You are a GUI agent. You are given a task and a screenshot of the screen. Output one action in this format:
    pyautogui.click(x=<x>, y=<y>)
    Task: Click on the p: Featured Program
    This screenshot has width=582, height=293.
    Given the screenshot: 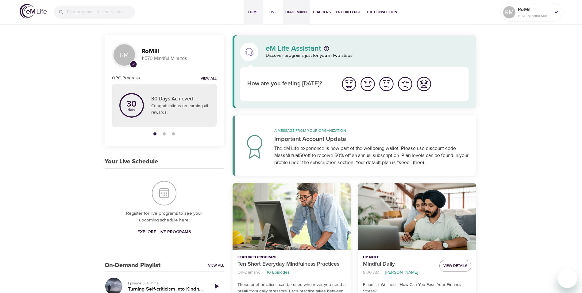 What is the action you would take?
    pyautogui.click(x=291, y=257)
    